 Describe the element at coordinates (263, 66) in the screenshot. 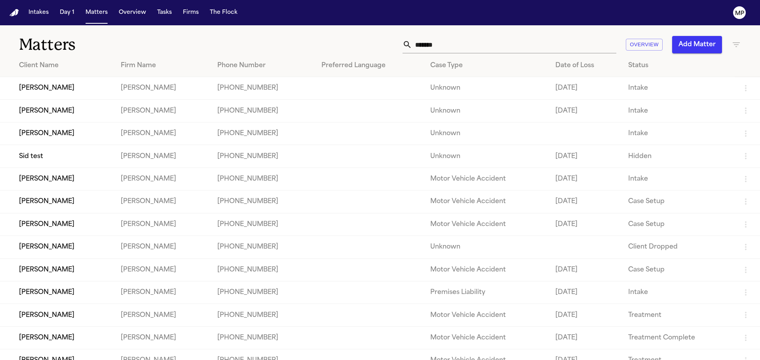

I see `div: Phone Number` at that location.